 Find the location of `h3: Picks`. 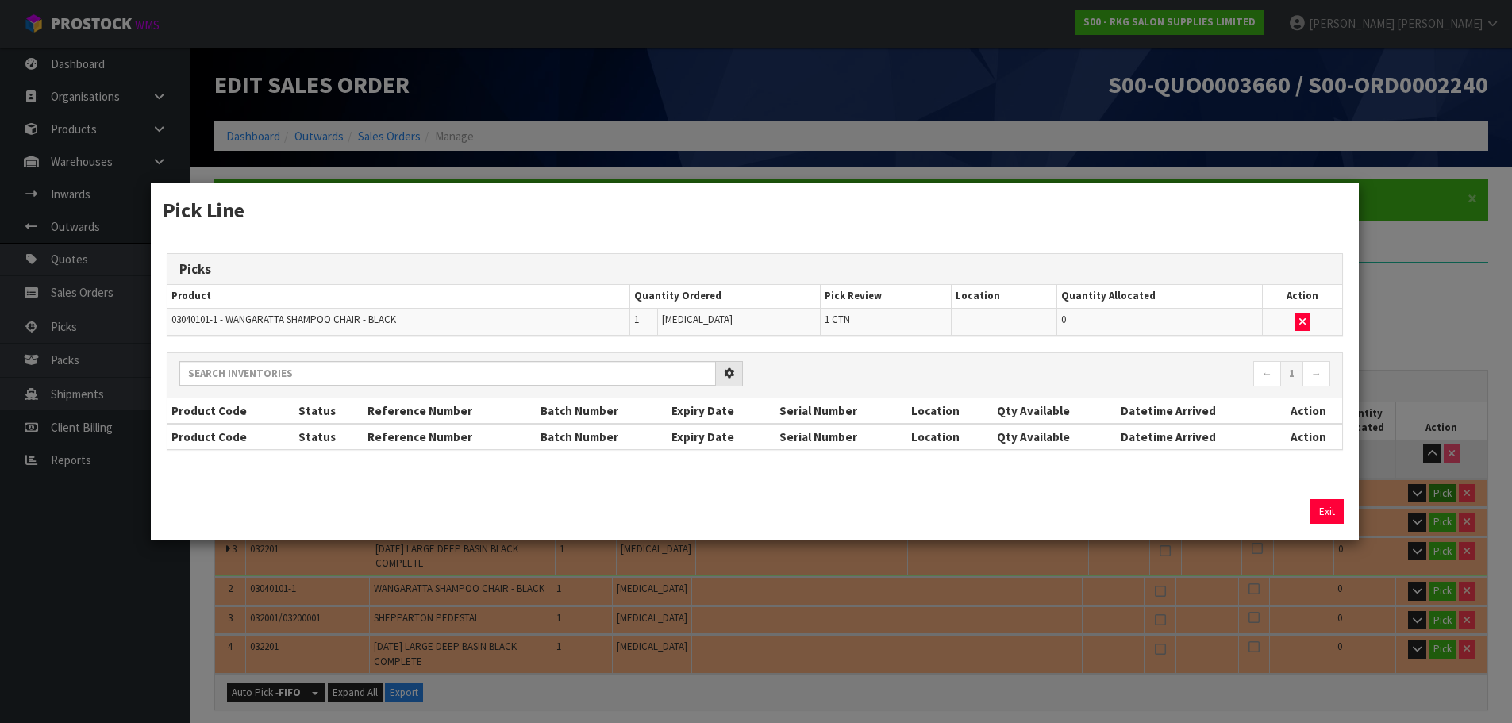

h3: Picks is located at coordinates (755, 269).